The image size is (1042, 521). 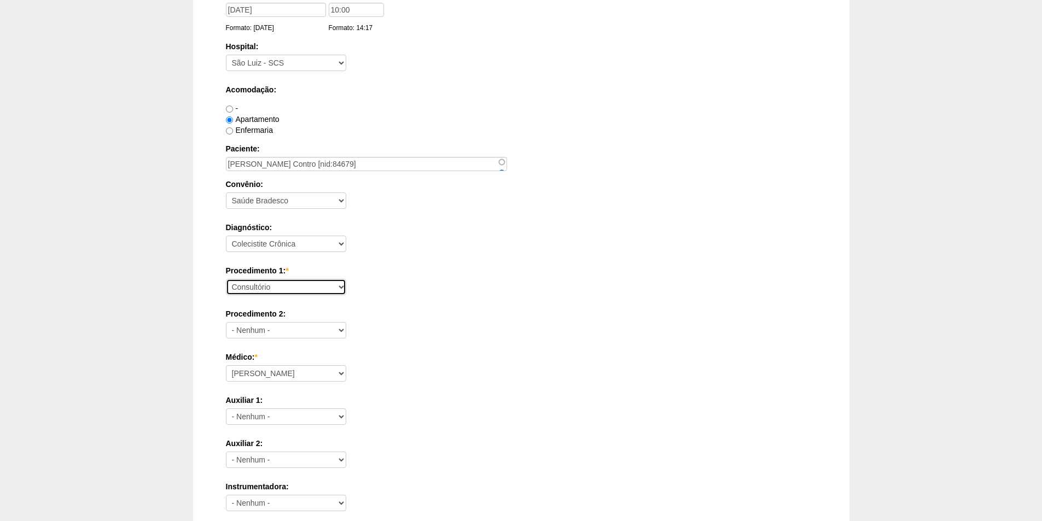 I want to click on label: Procedimento 2:, so click(x=521, y=314).